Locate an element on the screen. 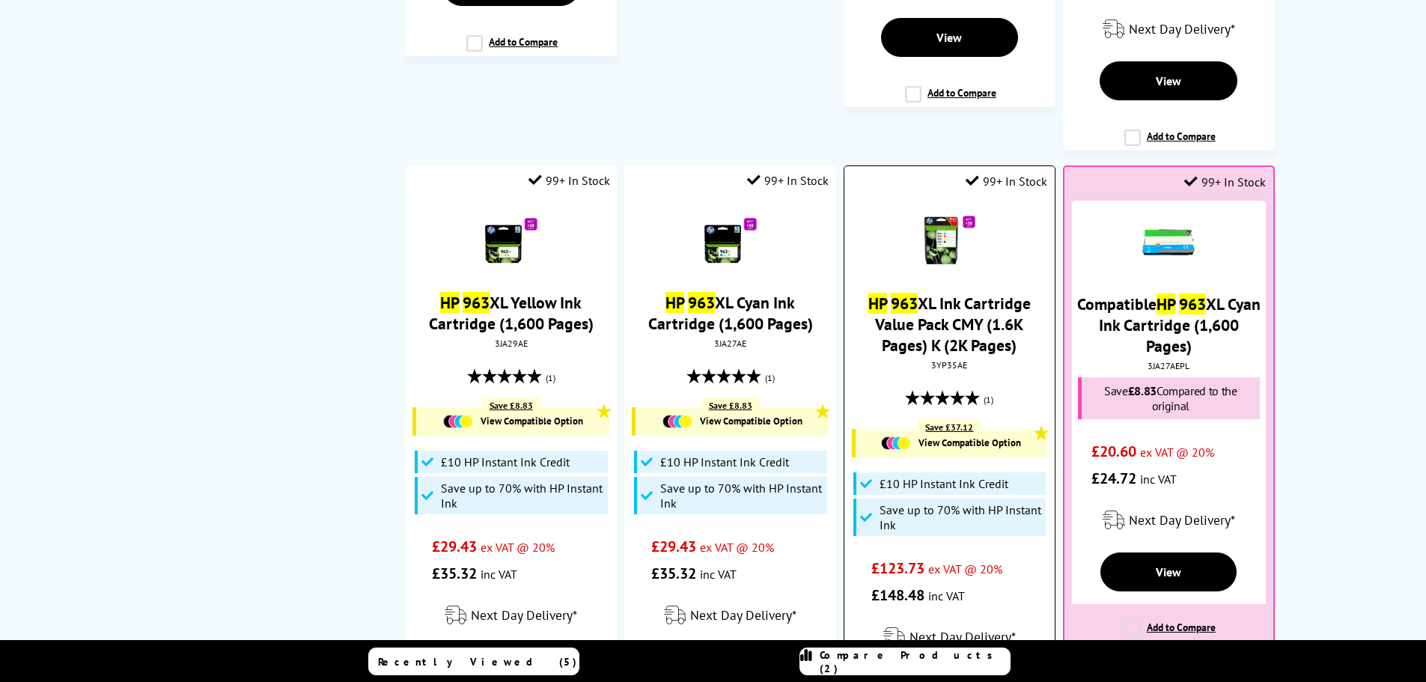 This screenshot has height=682, width=1426. img: comp-hp-963xl-cyan-small.png is located at coordinates (1168, 242).